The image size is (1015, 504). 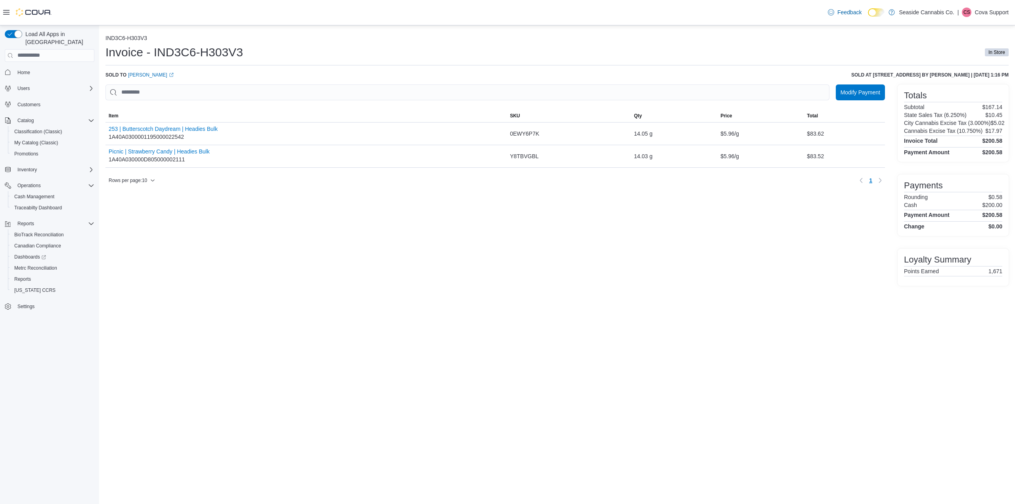 I want to click on input: This is a search bar. As you type, the results lower in the page will automatically filter., so click(x=468, y=92).